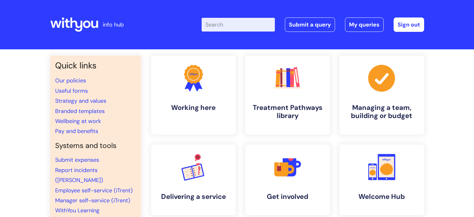  I want to click on a: Delivering a service, so click(194, 180).